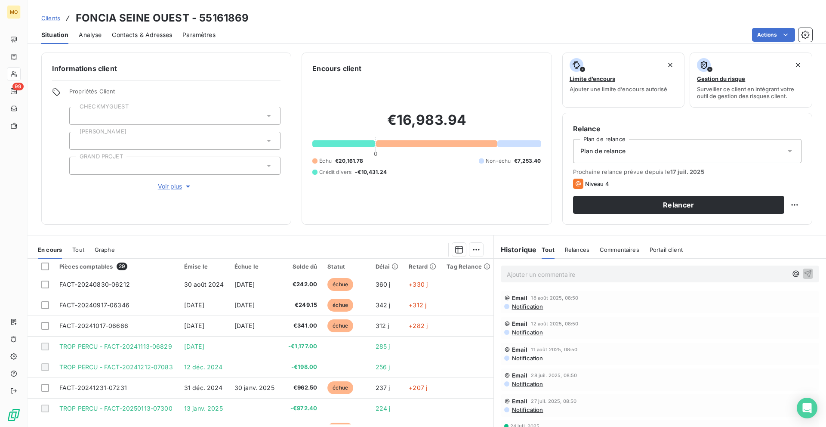  What do you see at coordinates (93, 387) in the screenshot?
I see `span: FACT-20241231-07231` at bounding box center [93, 387].